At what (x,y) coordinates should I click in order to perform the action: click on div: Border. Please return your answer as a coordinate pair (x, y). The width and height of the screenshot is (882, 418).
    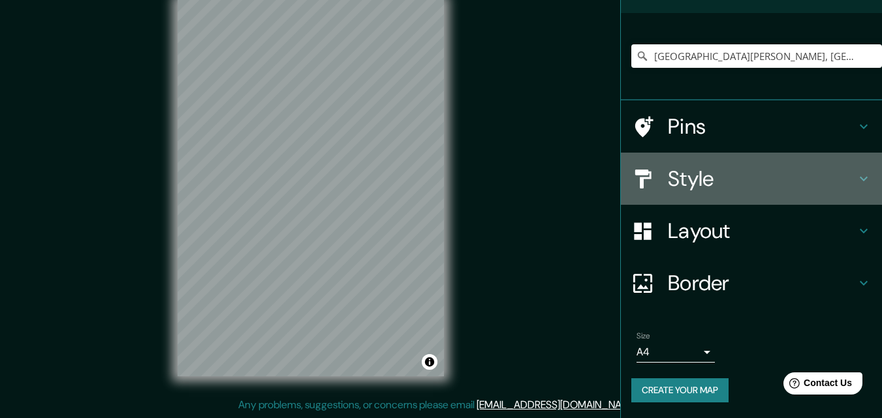
    Looking at the image, I should click on (751, 283).